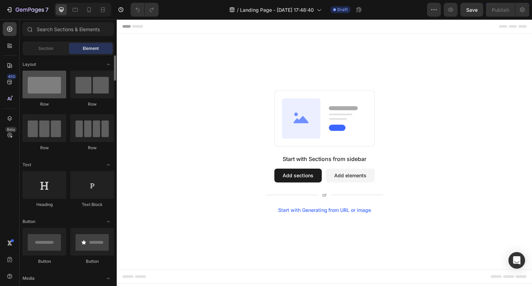  I want to click on span: Section, so click(46, 48).